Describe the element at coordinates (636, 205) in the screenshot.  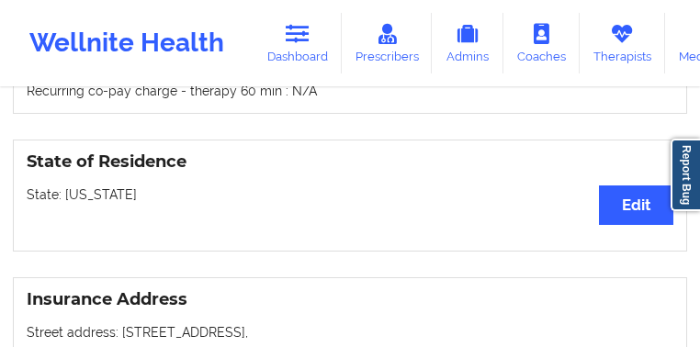
I see `button: Edit` at that location.